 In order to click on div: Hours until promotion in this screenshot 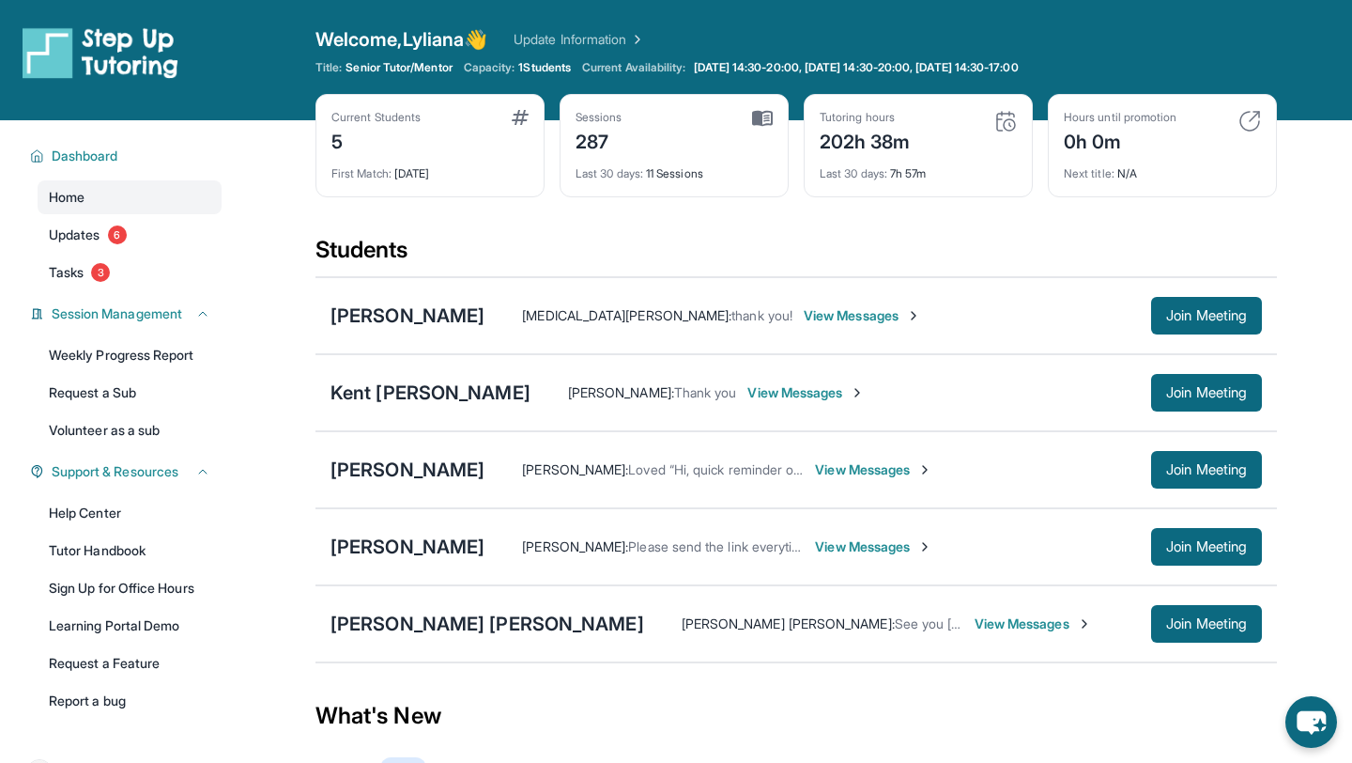, I will do `click(1120, 117)`.